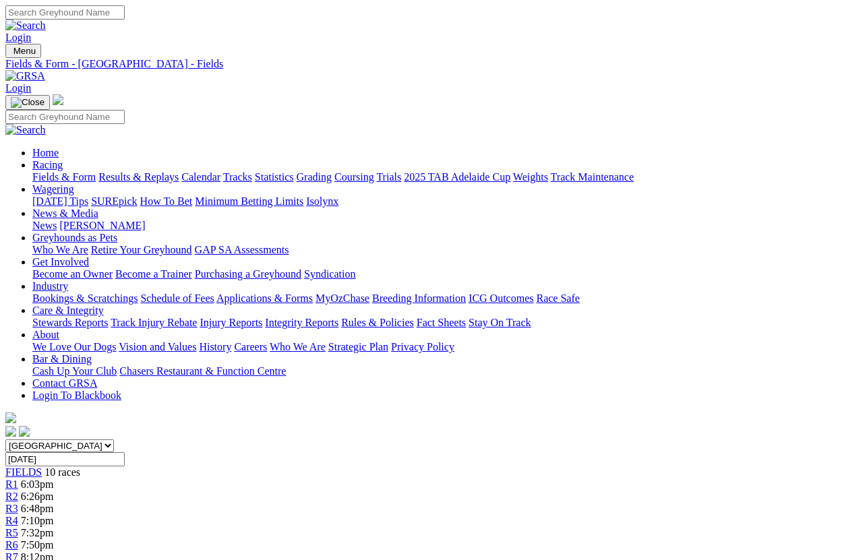 The width and height of the screenshot is (863, 560). Describe the element at coordinates (65, 459) in the screenshot. I see `input: Select date` at that location.